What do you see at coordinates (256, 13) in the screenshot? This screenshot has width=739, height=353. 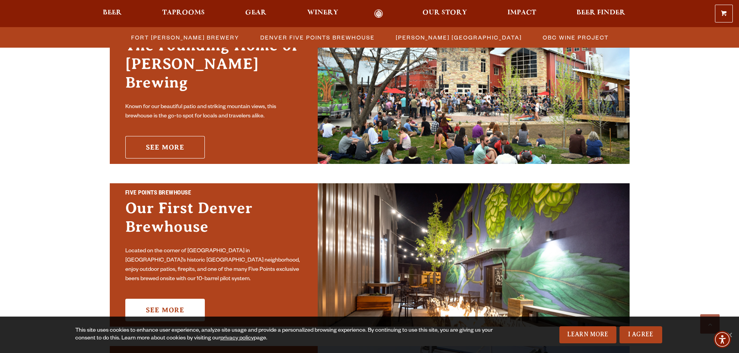 I see `span: Gear` at bounding box center [256, 13].